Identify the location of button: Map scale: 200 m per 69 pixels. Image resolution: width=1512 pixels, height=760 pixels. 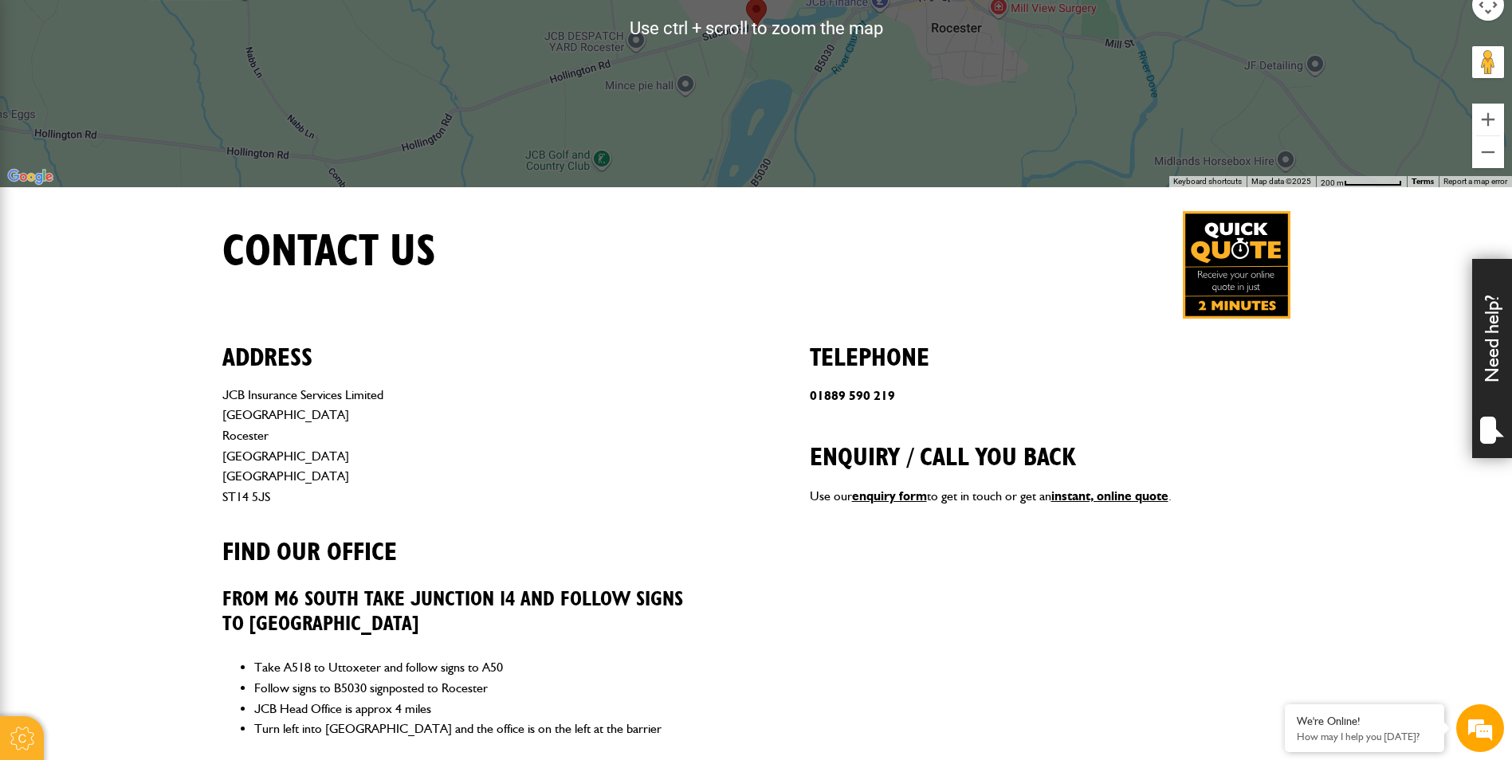
(1361, 182).